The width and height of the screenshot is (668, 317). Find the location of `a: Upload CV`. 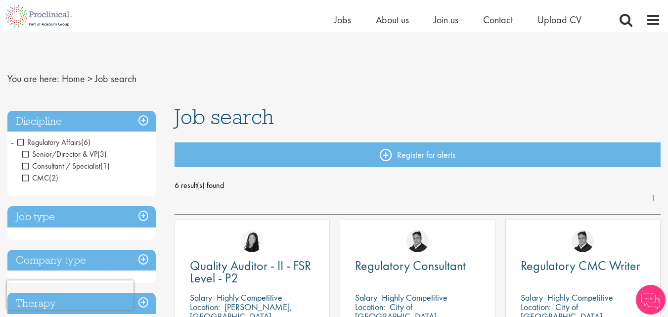

a: Upload CV is located at coordinates (559, 20).